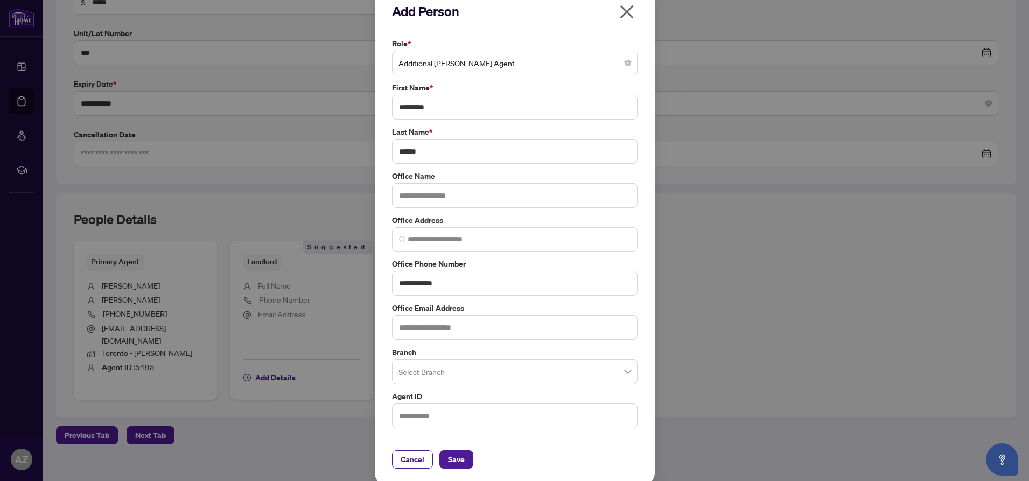  Describe the element at coordinates (1002, 459) in the screenshot. I see `button: Open asap` at that location.